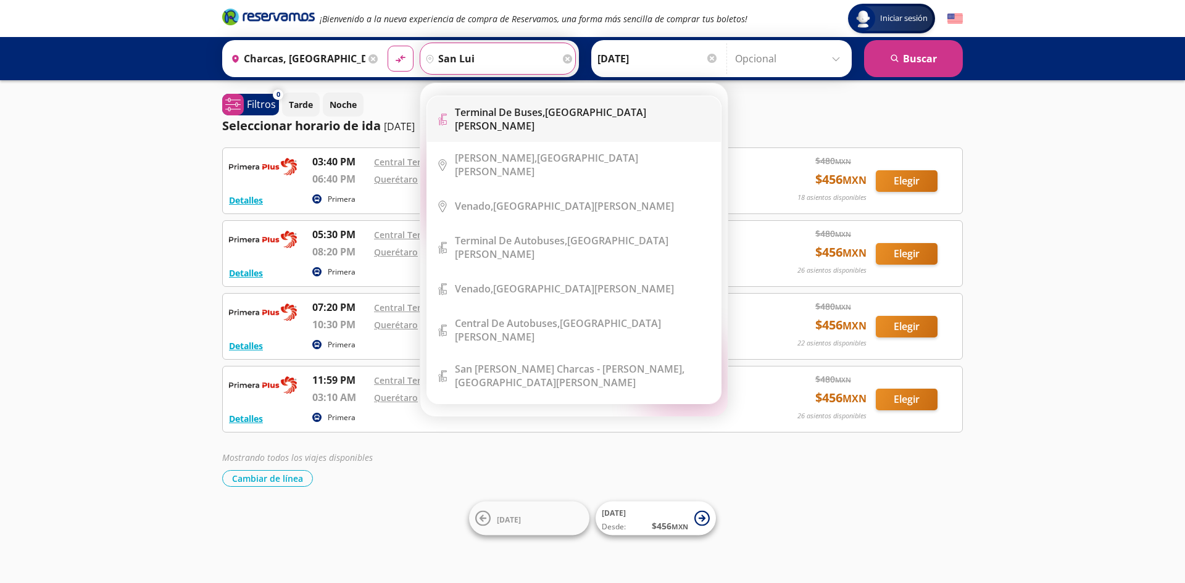  I want to click on span: Desde:, so click(614, 527).